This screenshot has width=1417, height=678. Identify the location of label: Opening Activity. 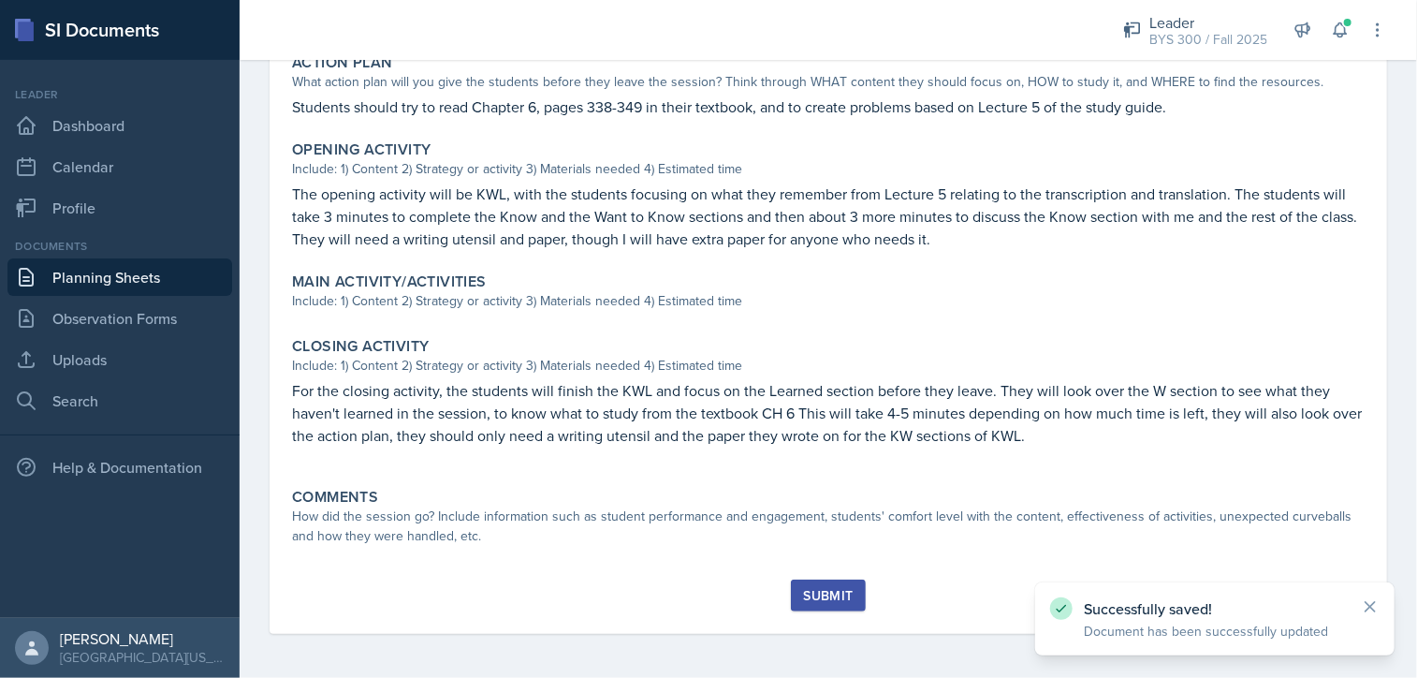
(361, 150).